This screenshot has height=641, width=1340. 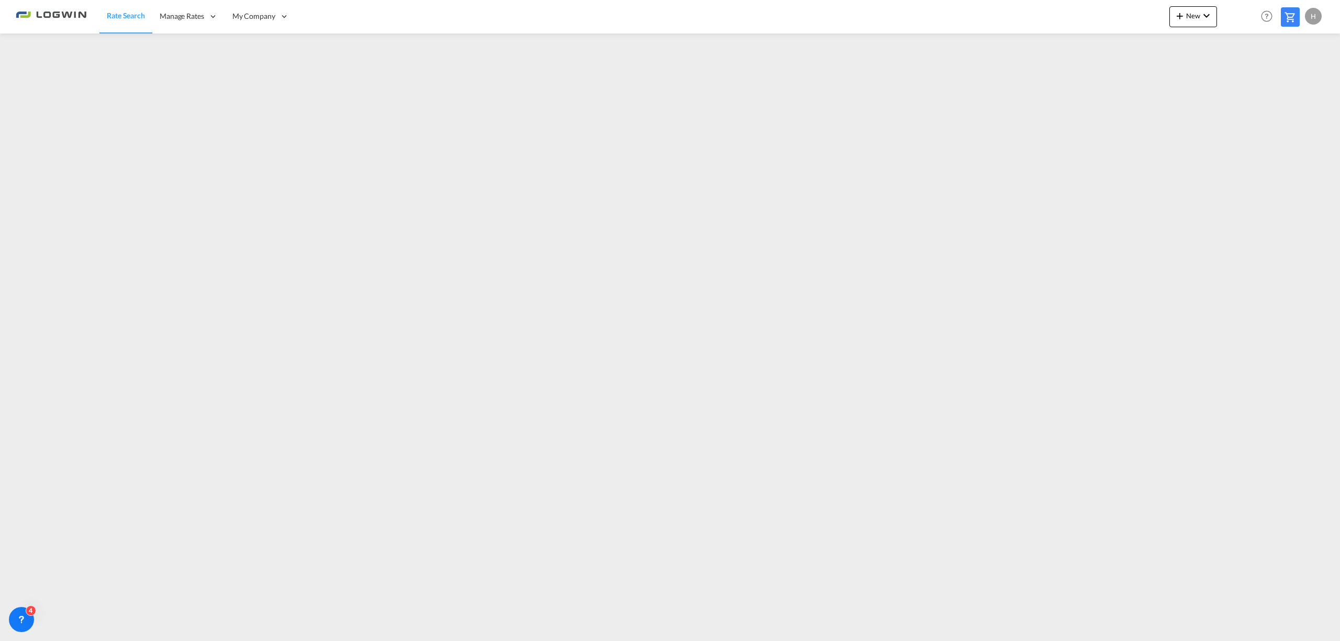 What do you see at coordinates (1313, 16) in the screenshot?
I see `div: H` at bounding box center [1313, 16].